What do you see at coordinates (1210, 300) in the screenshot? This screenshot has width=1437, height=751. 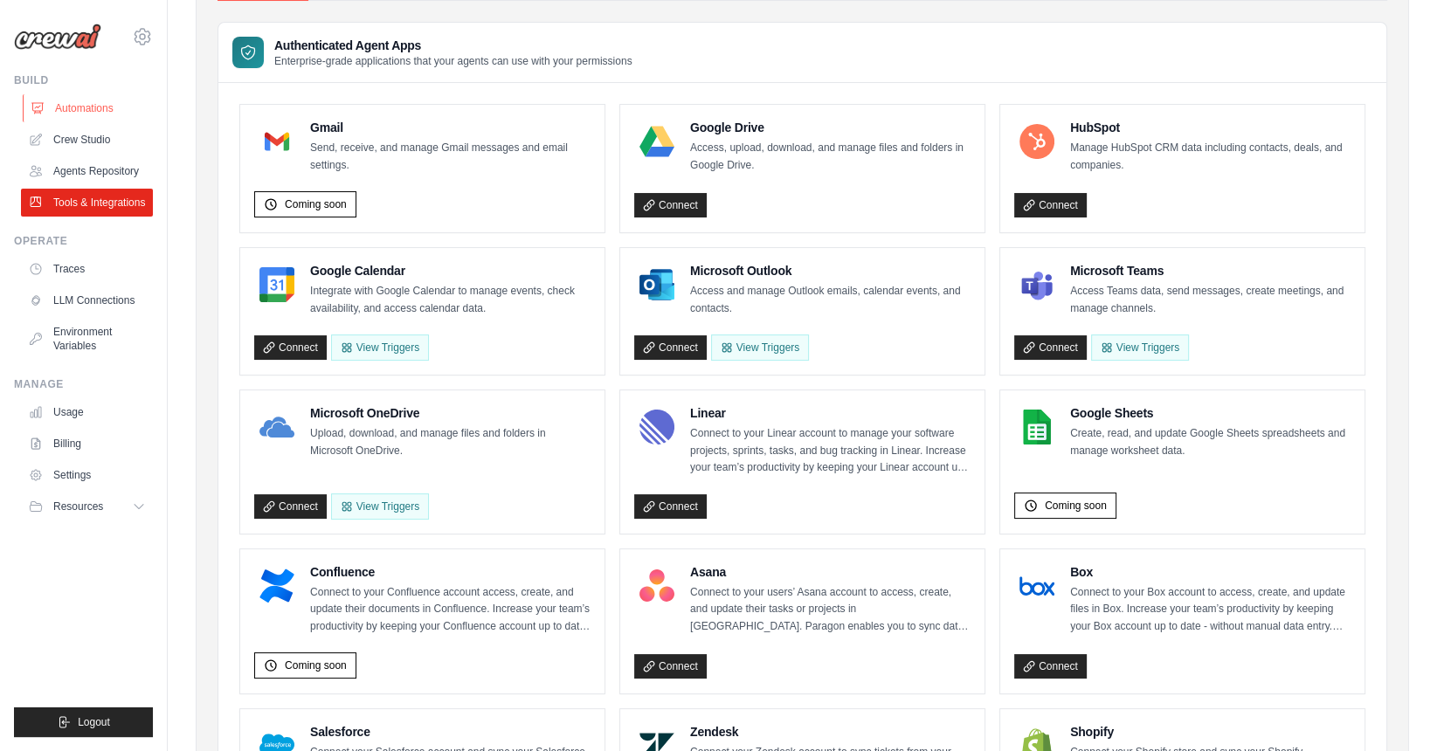 I see `p: Access Teams data, send messages, create meetings, and manage channels.` at bounding box center [1210, 300].